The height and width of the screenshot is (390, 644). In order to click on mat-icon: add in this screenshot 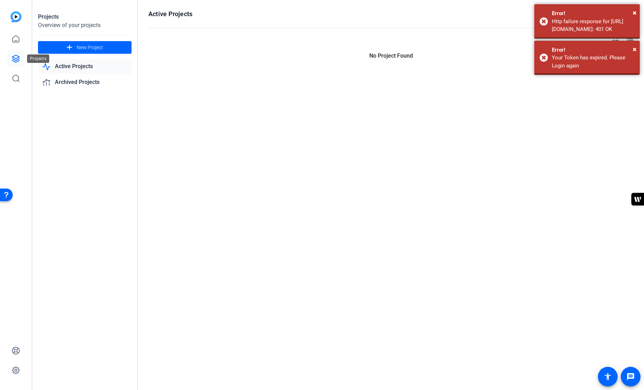, I will do `click(69, 47)`.